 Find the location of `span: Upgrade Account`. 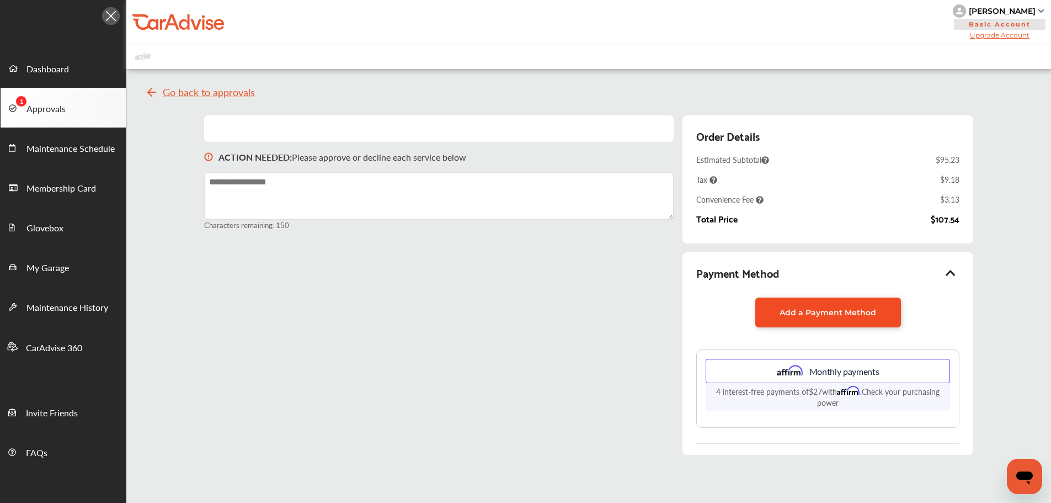

span: Upgrade Account is located at coordinates (1000, 35).